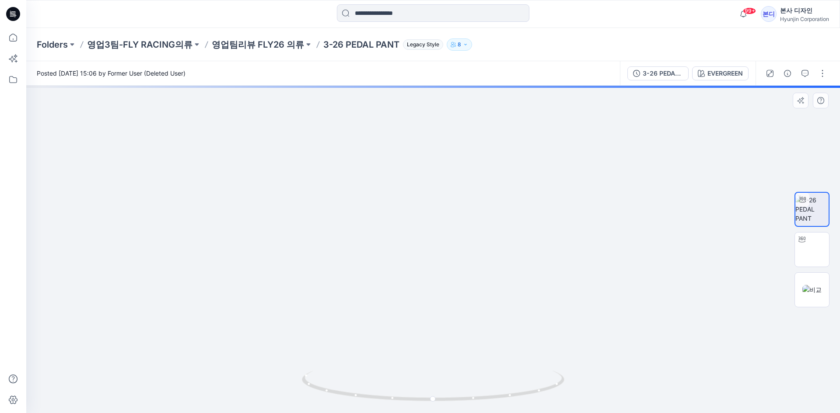  Describe the element at coordinates (749, 11) in the screenshot. I see `span: 99+` at that location.